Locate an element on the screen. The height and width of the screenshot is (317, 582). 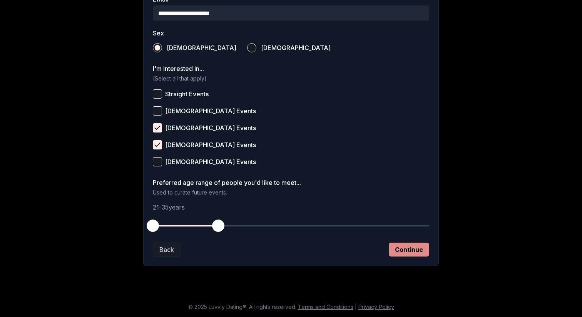
p: (Select all that apply) is located at coordinates (291, 79).